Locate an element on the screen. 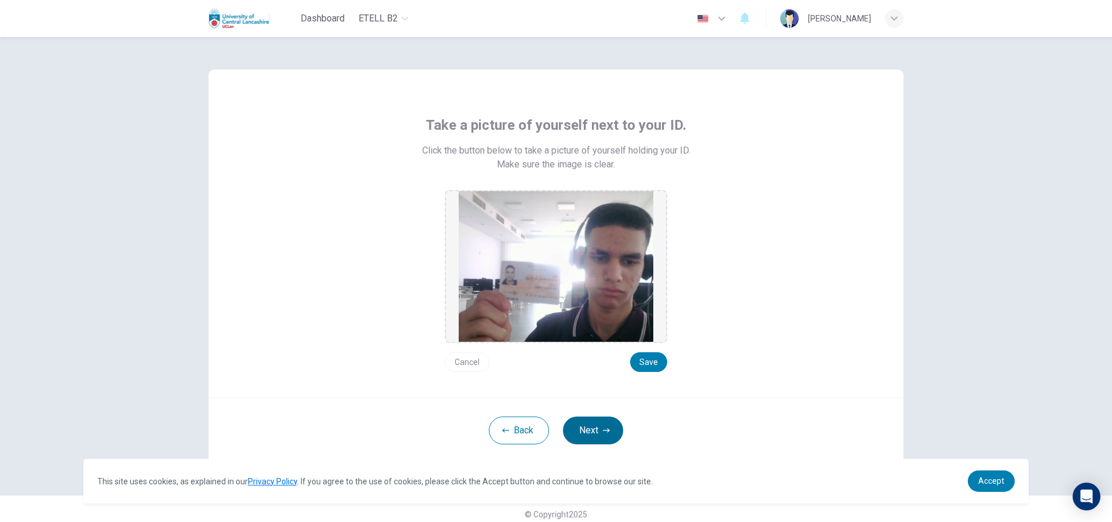 The image size is (1112, 522). span: Make sure the image is clear. is located at coordinates (556, 164).